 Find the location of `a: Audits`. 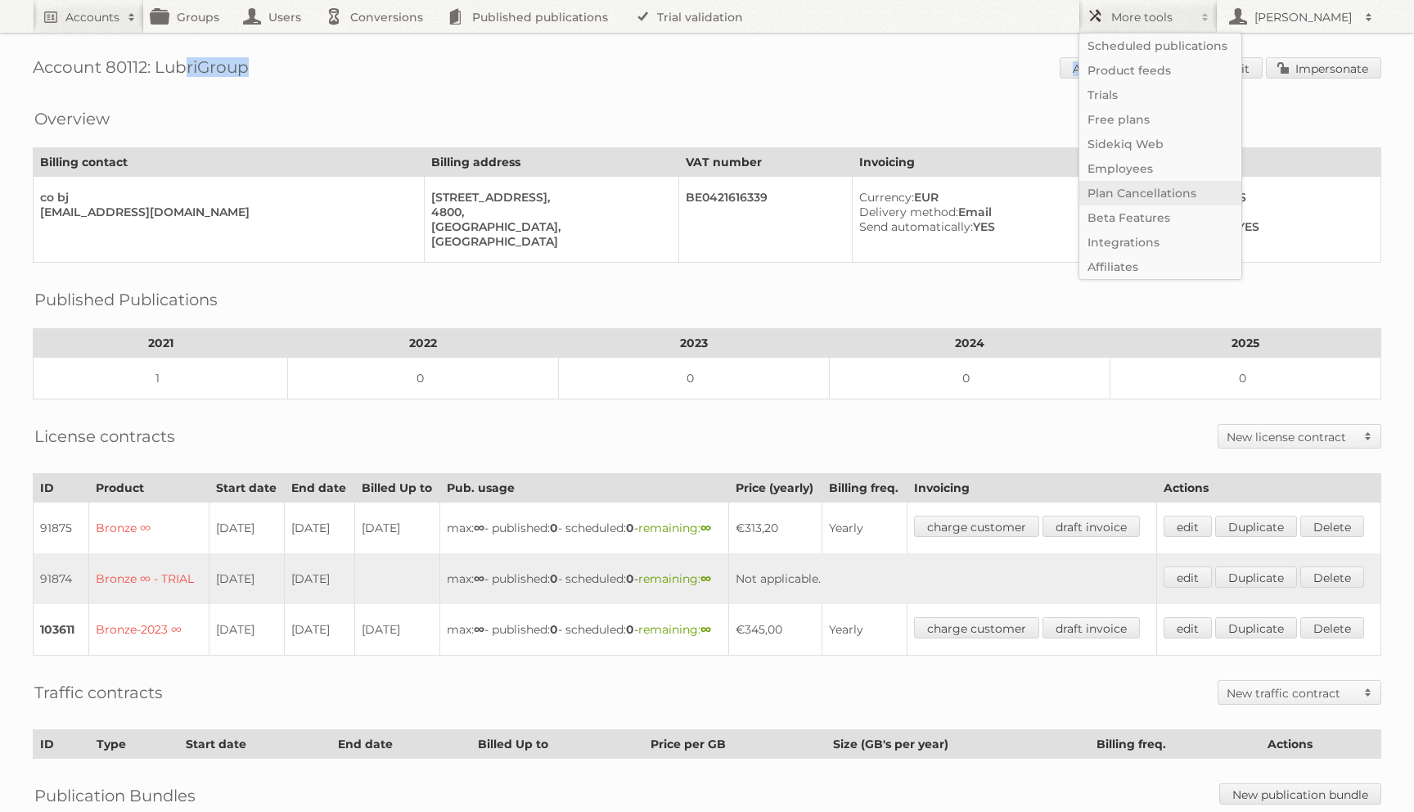

a: Audits is located at coordinates (1091, 68).